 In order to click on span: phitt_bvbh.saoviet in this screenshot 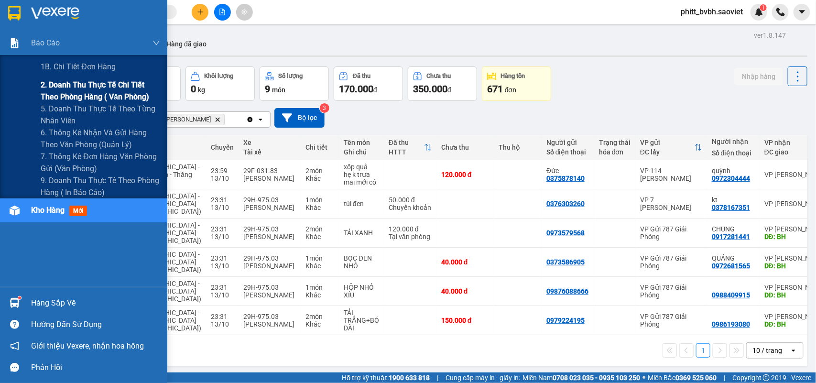, I will do `click(711, 11)`.